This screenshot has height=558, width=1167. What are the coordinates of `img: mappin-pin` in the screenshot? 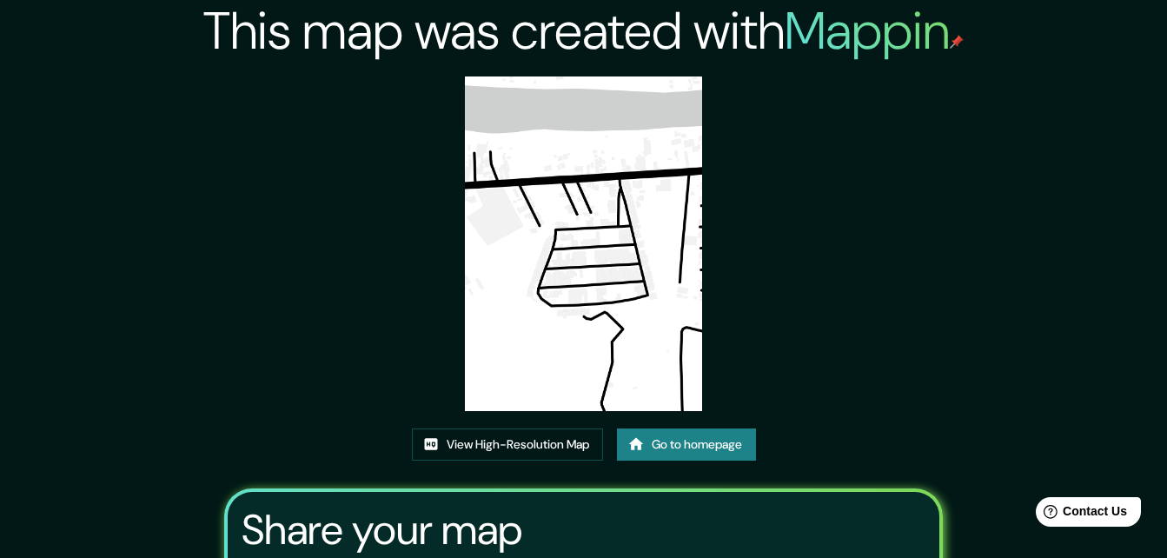 It's located at (957, 42).